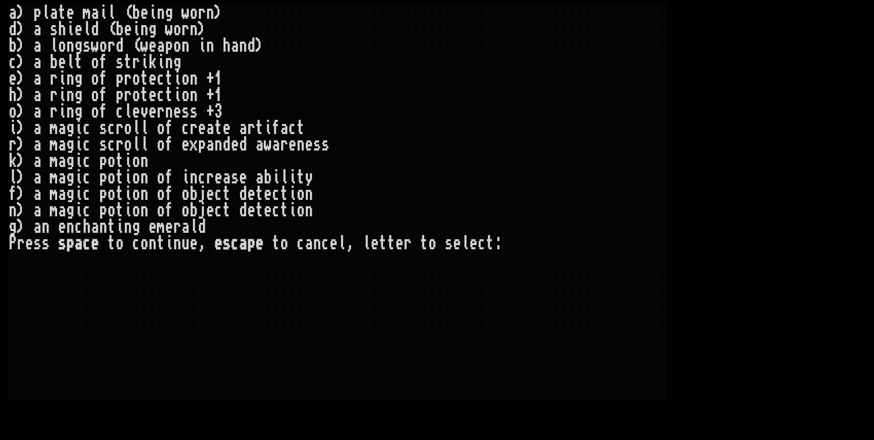 The image size is (874, 440). Describe the element at coordinates (219, 112) in the screenshot. I see `div: 3` at that location.